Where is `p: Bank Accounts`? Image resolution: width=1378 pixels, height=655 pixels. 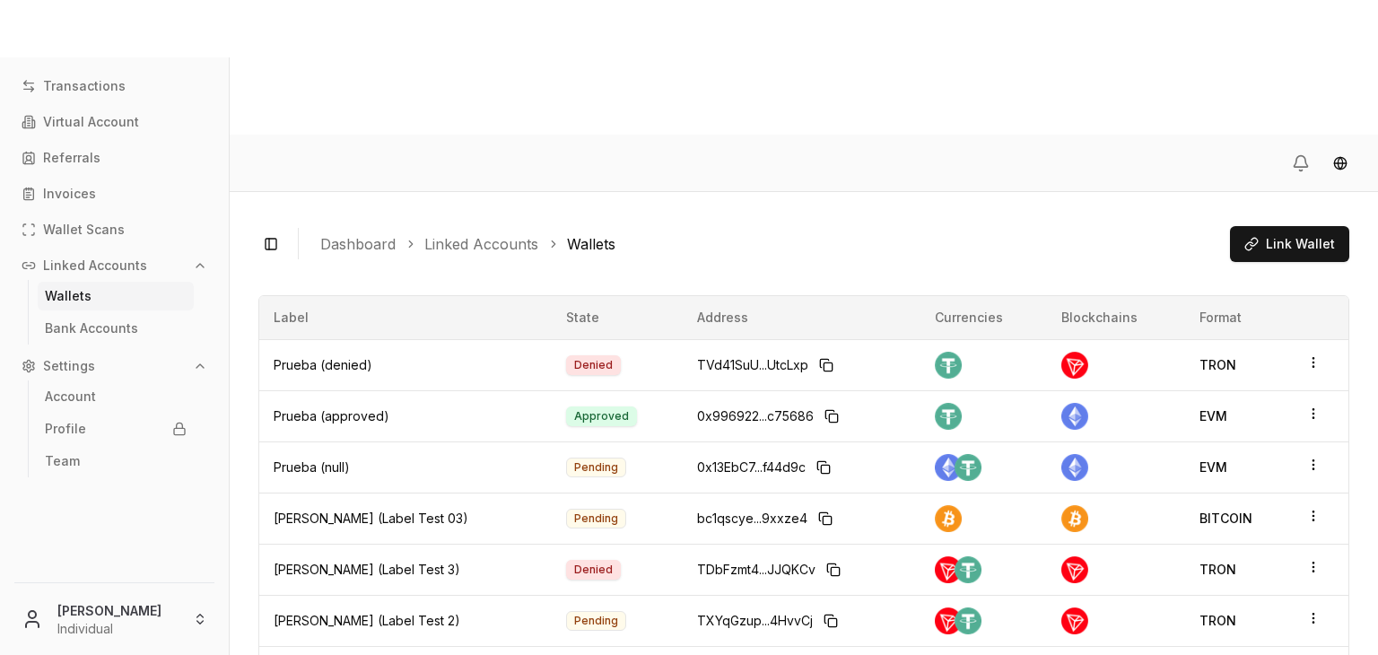 p: Bank Accounts is located at coordinates (92, 328).